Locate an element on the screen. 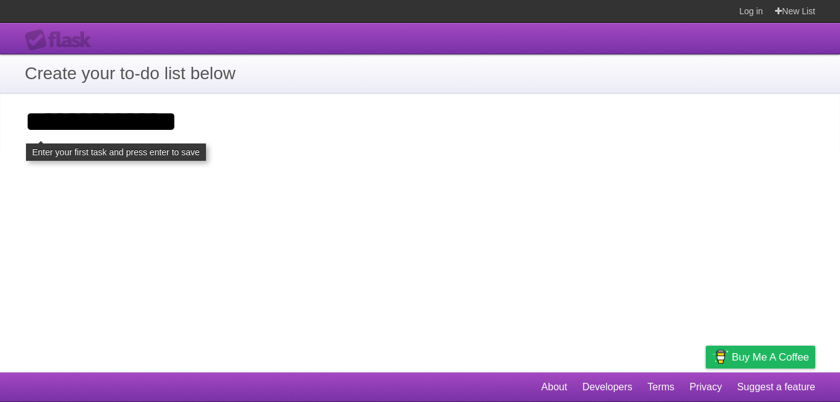 This screenshot has width=840, height=402. a: Privacy is located at coordinates (706, 387).